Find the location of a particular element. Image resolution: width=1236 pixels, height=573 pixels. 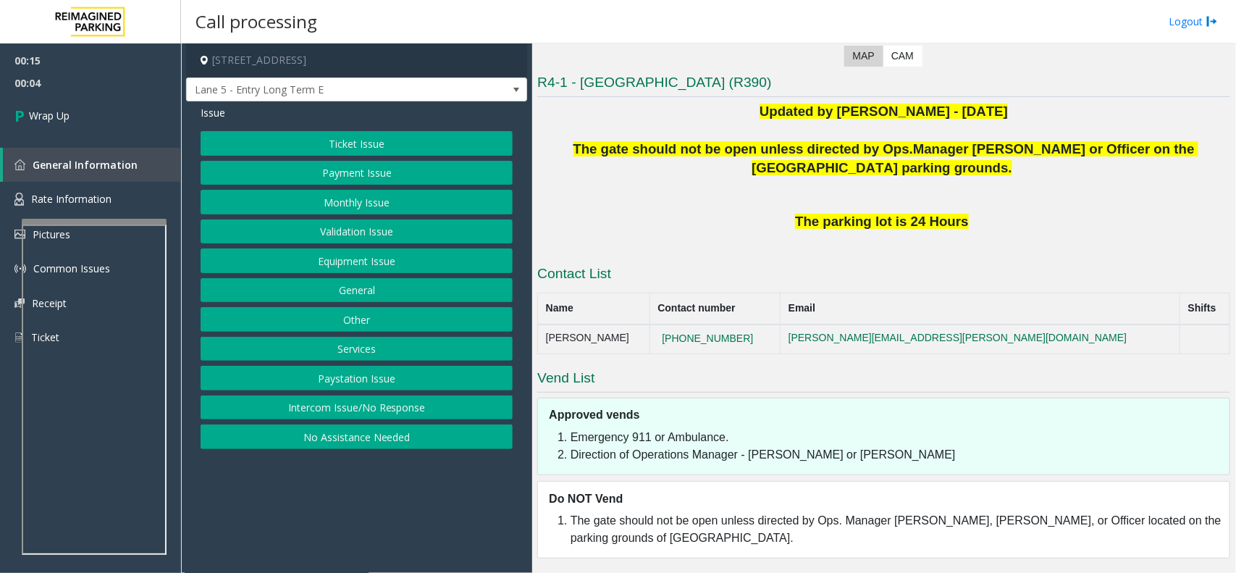

span: Issue is located at coordinates (213, 112).